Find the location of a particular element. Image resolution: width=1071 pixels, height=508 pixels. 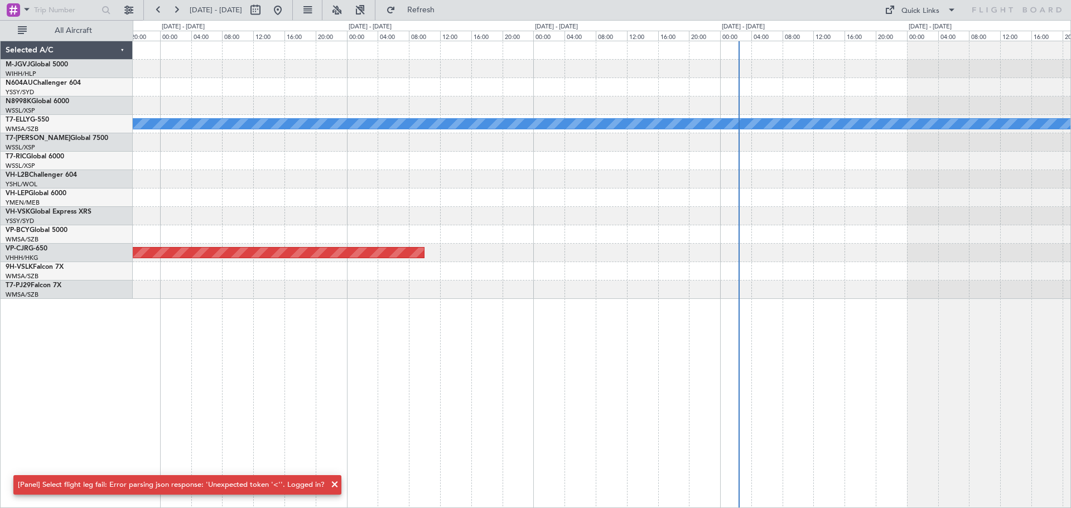

a: VHHH/HKG is located at coordinates (22, 258).